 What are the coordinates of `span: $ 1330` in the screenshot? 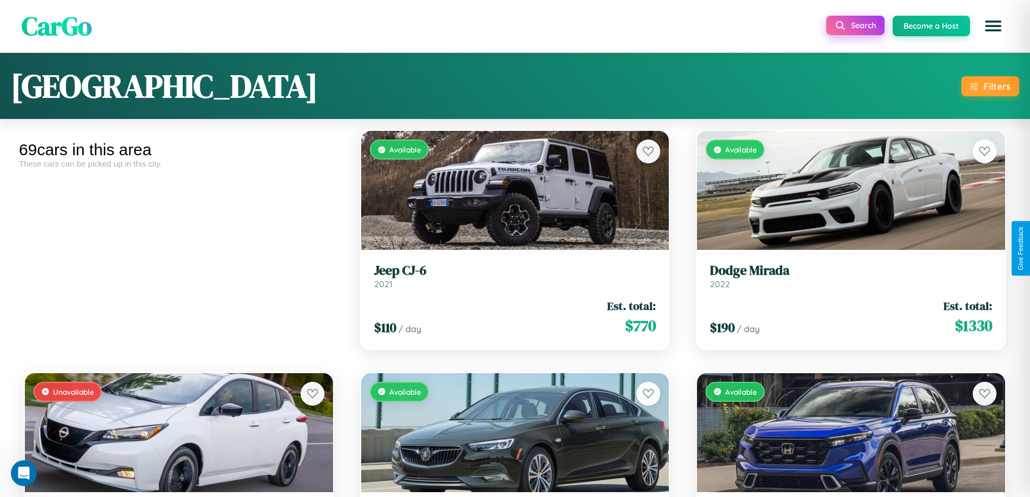 It's located at (973, 325).